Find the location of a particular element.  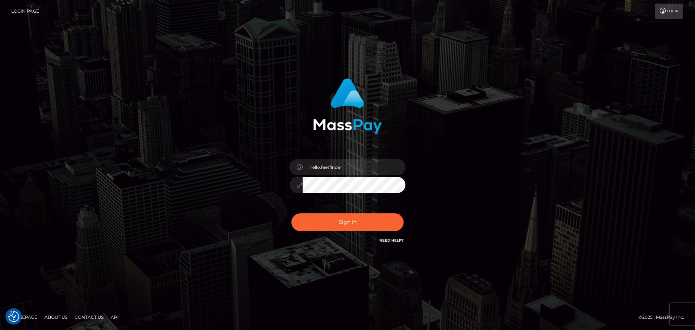

img: MassPay Login is located at coordinates (348, 106).